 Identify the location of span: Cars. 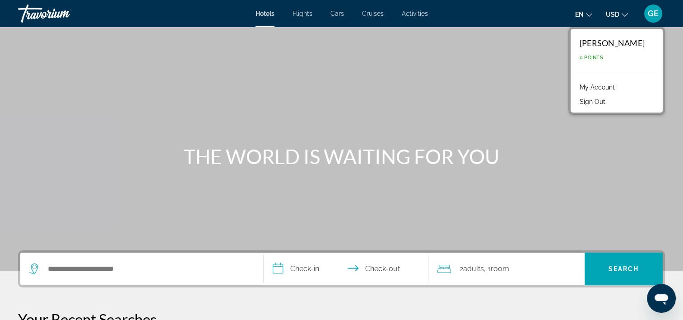
(337, 14).